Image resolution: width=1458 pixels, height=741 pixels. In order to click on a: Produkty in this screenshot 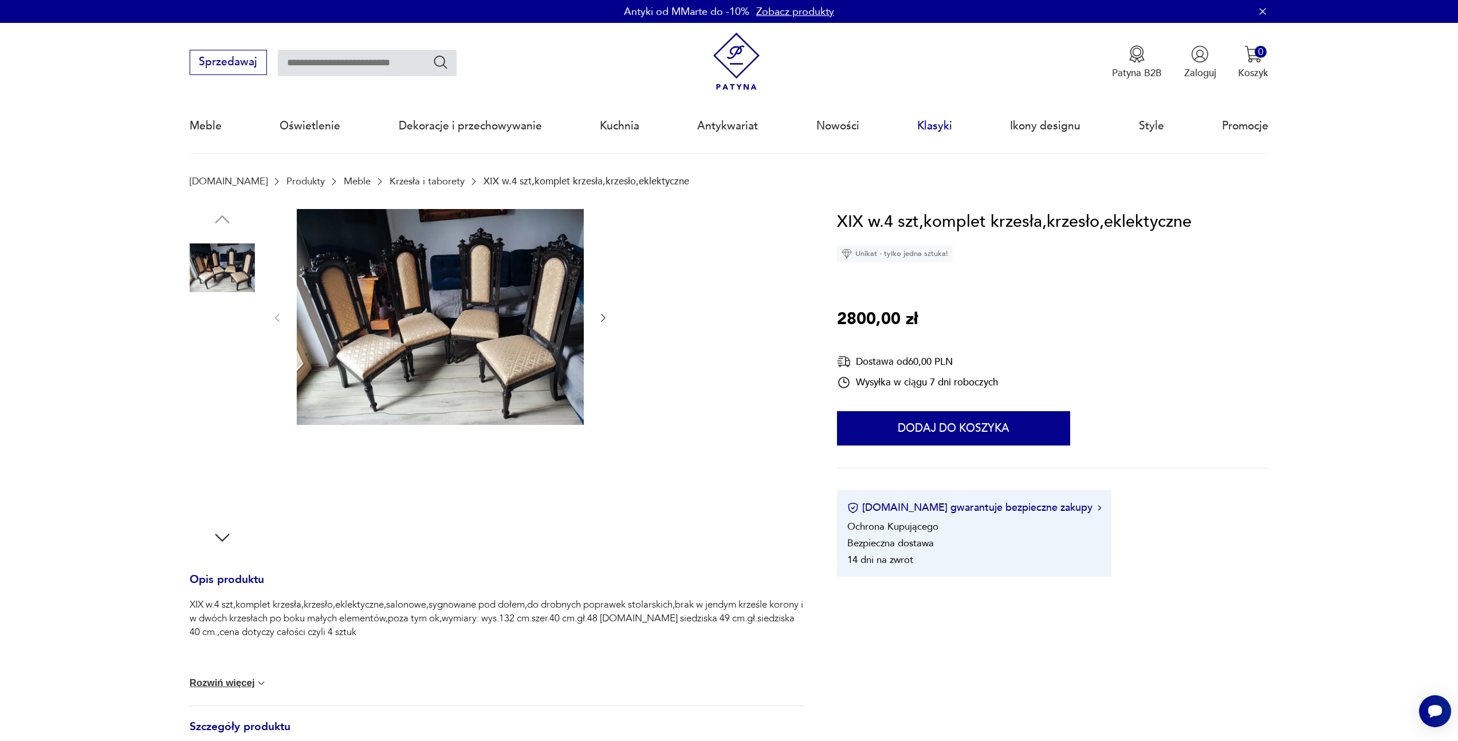, I will do `click(305, 181)`.